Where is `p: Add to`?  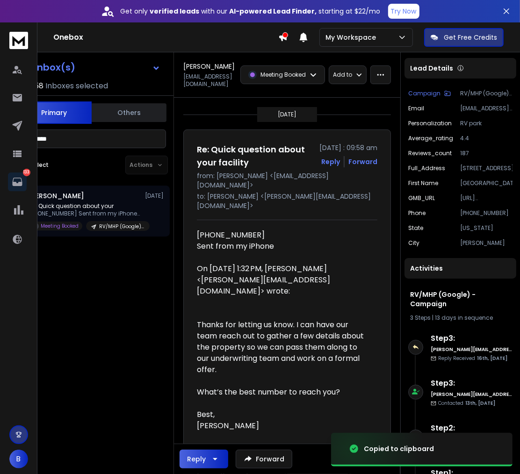 p: Add to is located at coordinates (342, 75).